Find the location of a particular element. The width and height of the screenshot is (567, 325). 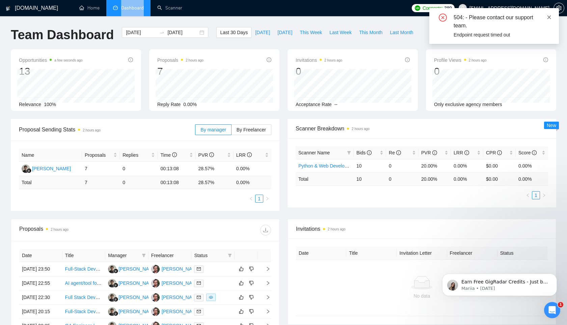

span: Invitations is located at coordinates (319, 60).